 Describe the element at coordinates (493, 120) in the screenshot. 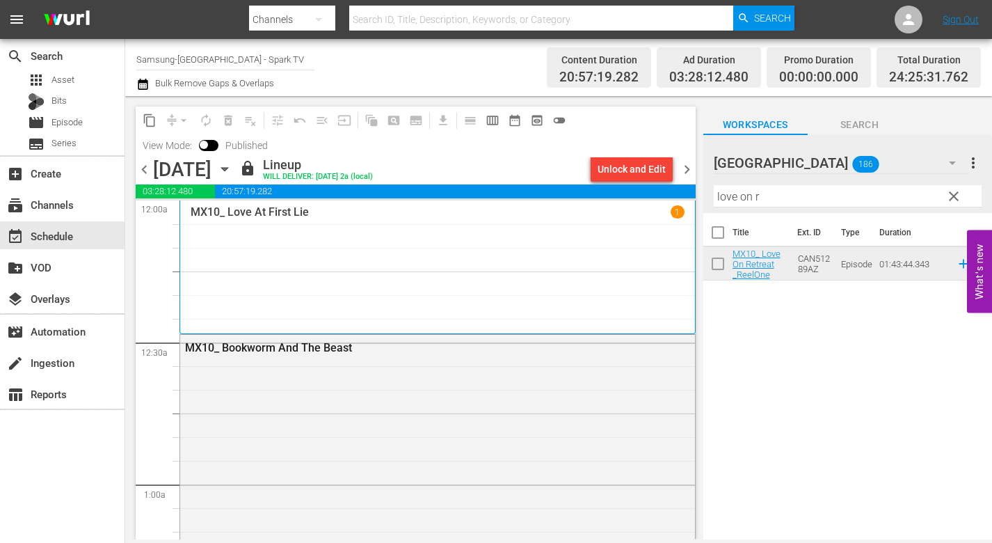

I see `span: calendar_view_week_outlined` at that location.